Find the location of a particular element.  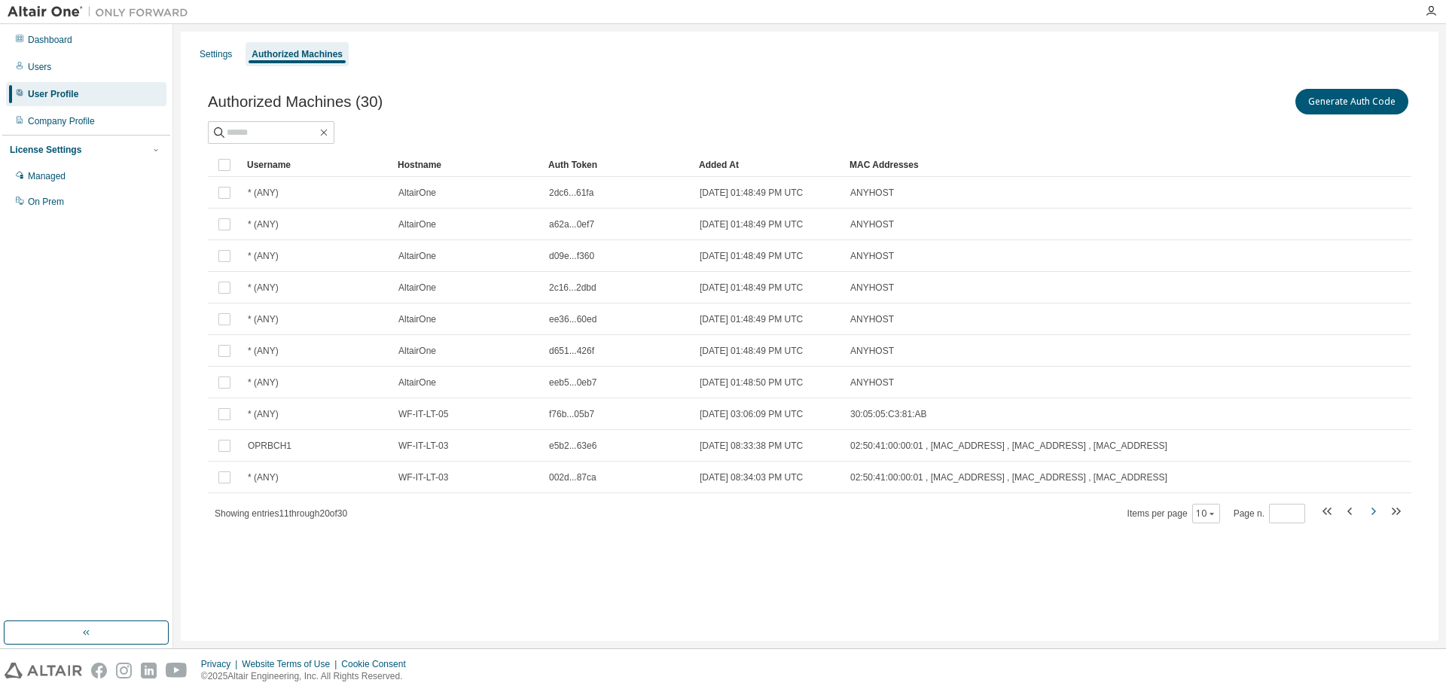

span: d651...426f is located at coordinates (571, 351).